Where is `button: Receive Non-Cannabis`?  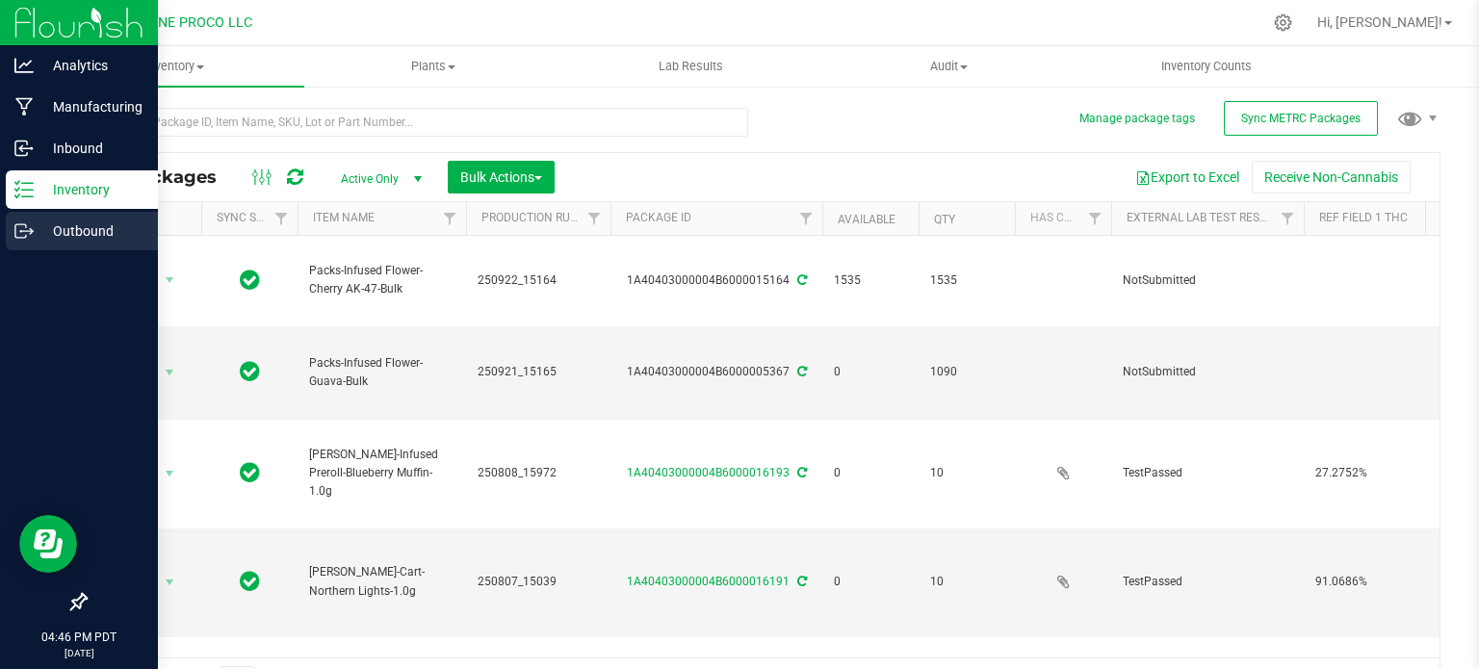 button: Receive Non-Cannabis is located at coordinates (1331, 177).